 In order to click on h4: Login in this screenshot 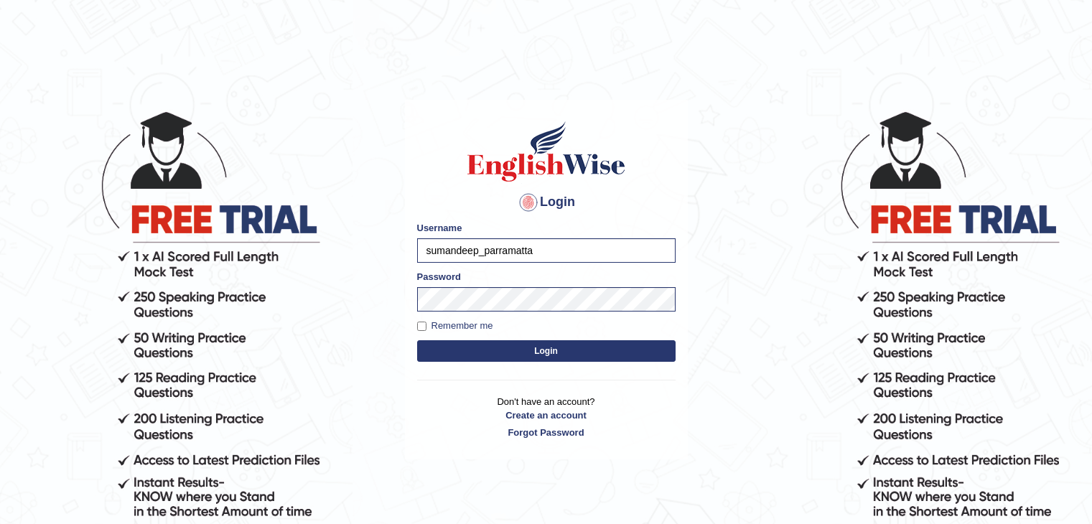, I will do `click(546, 202)`.